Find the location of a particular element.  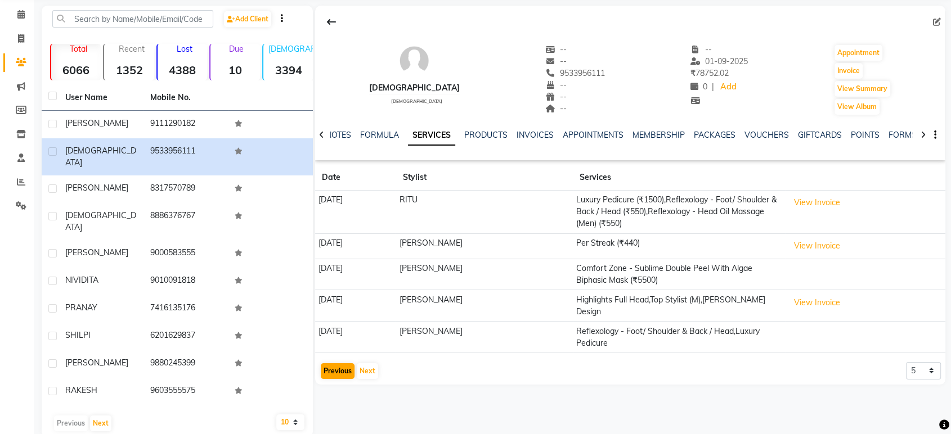

span: SHILPI is located at coordinates (78, 335).